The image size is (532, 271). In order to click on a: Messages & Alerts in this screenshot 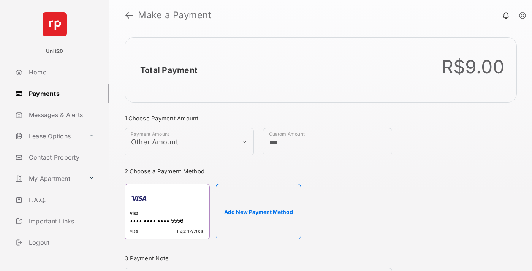, I will do `click(61, 115)`.